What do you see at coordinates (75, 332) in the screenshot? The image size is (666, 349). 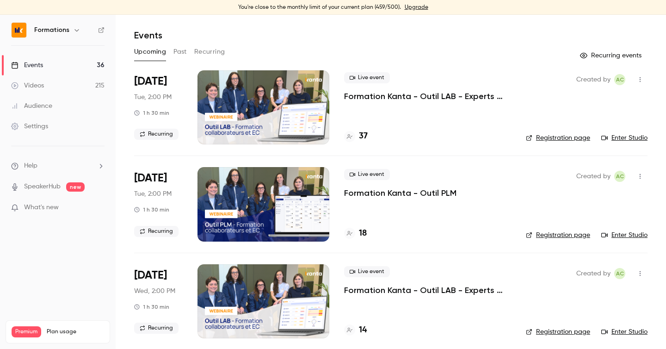 I see `span: Plan usage` at bounding box center [75, 332].